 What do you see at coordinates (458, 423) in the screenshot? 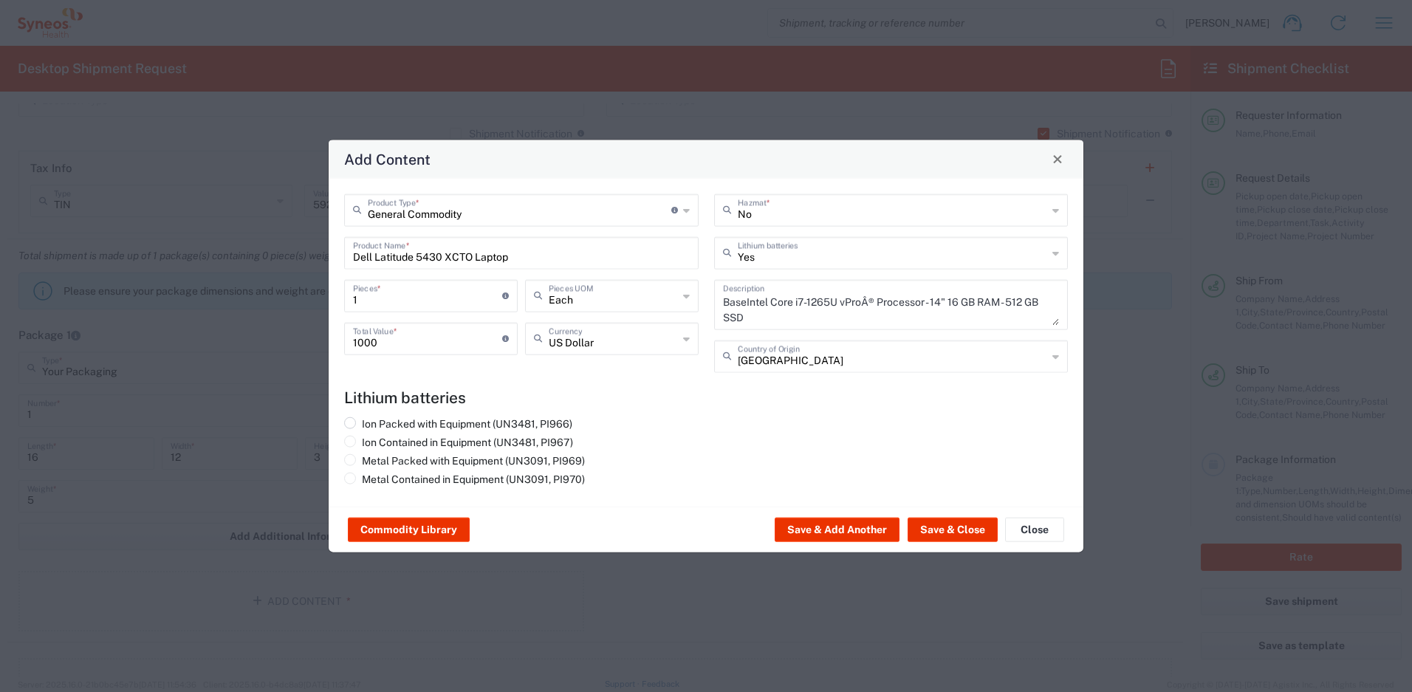
I see `label: Ion Packed with Equipment (UN3481, PI966)` at bounding box center [458, 423].